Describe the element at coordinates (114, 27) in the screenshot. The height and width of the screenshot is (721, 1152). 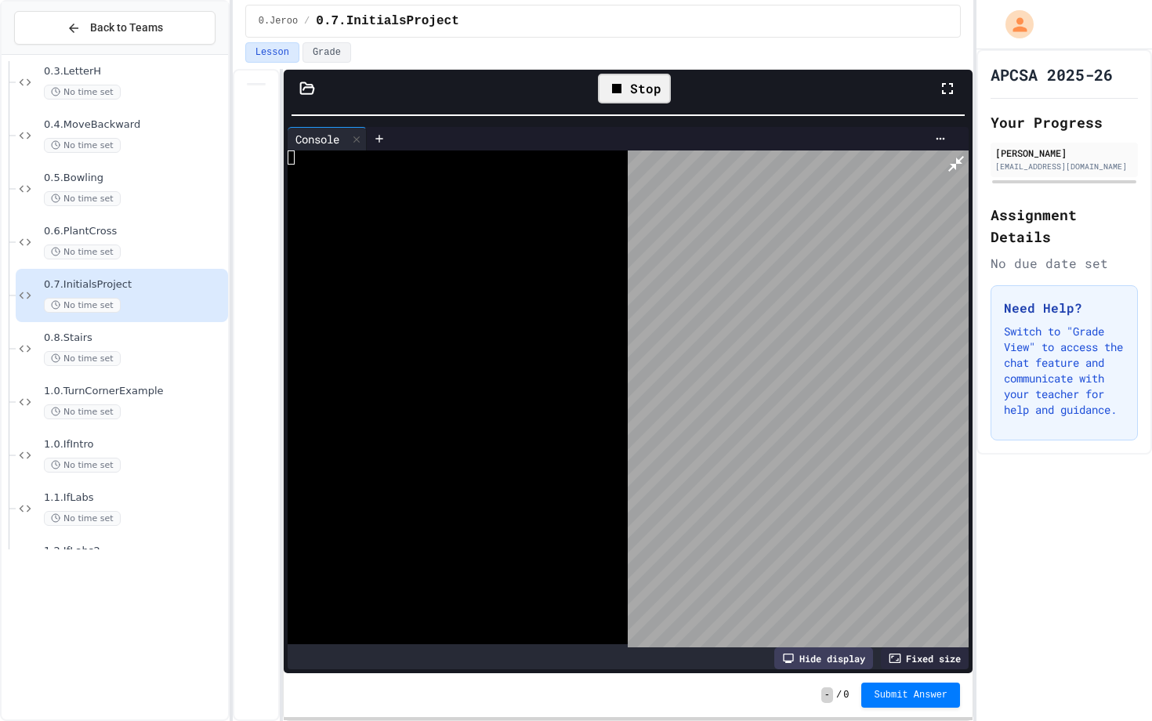
I see `button: Back to Teams` at that location.